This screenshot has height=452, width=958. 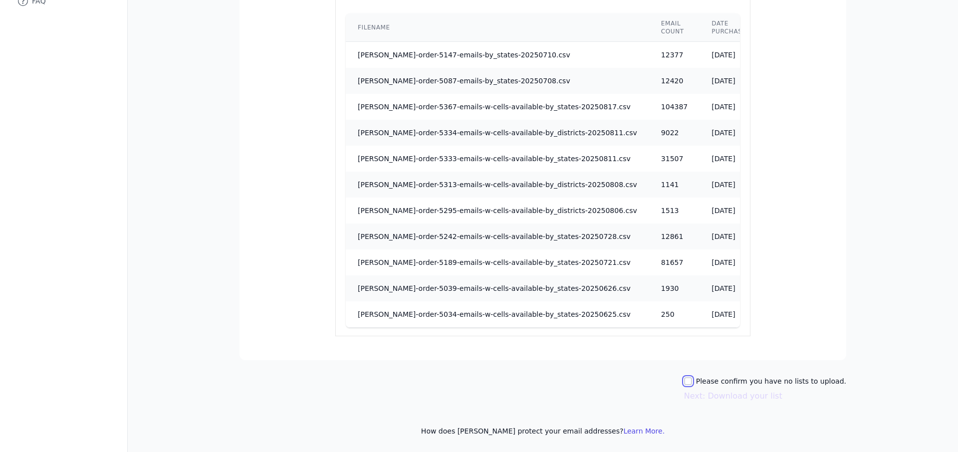 I want to click on td: 104387, so click(x=674, y=107).